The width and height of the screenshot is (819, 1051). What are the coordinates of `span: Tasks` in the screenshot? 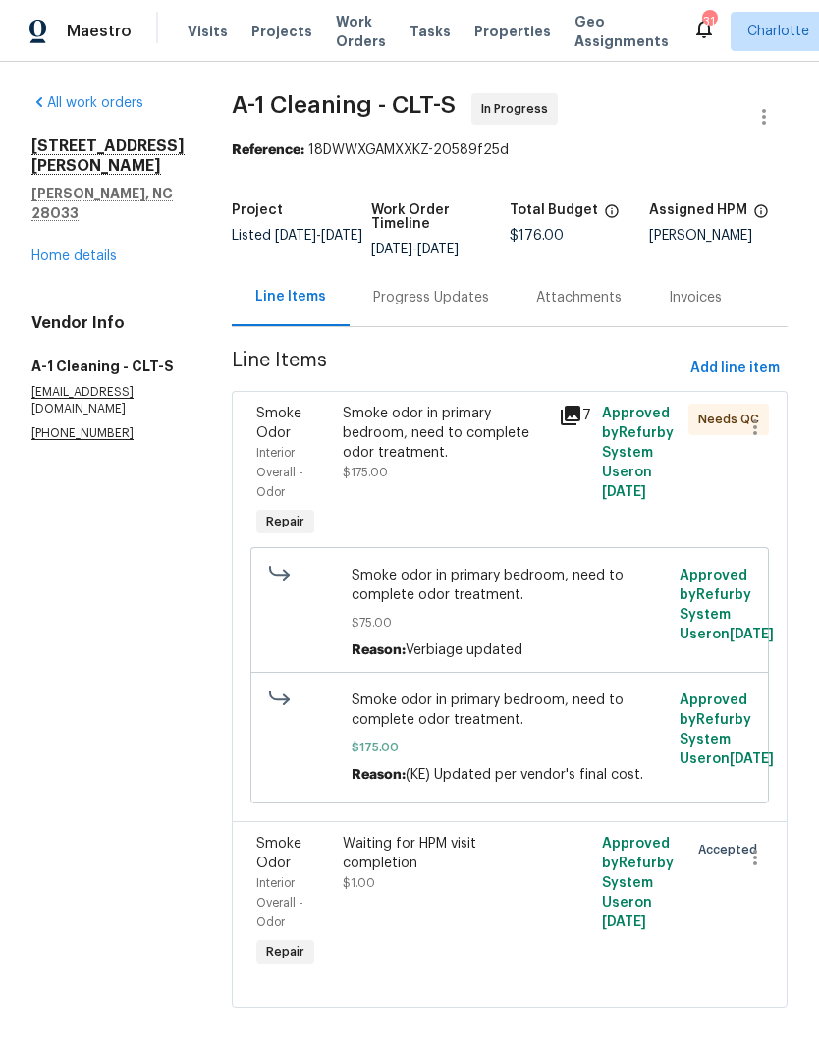 It's located at (430, 31).